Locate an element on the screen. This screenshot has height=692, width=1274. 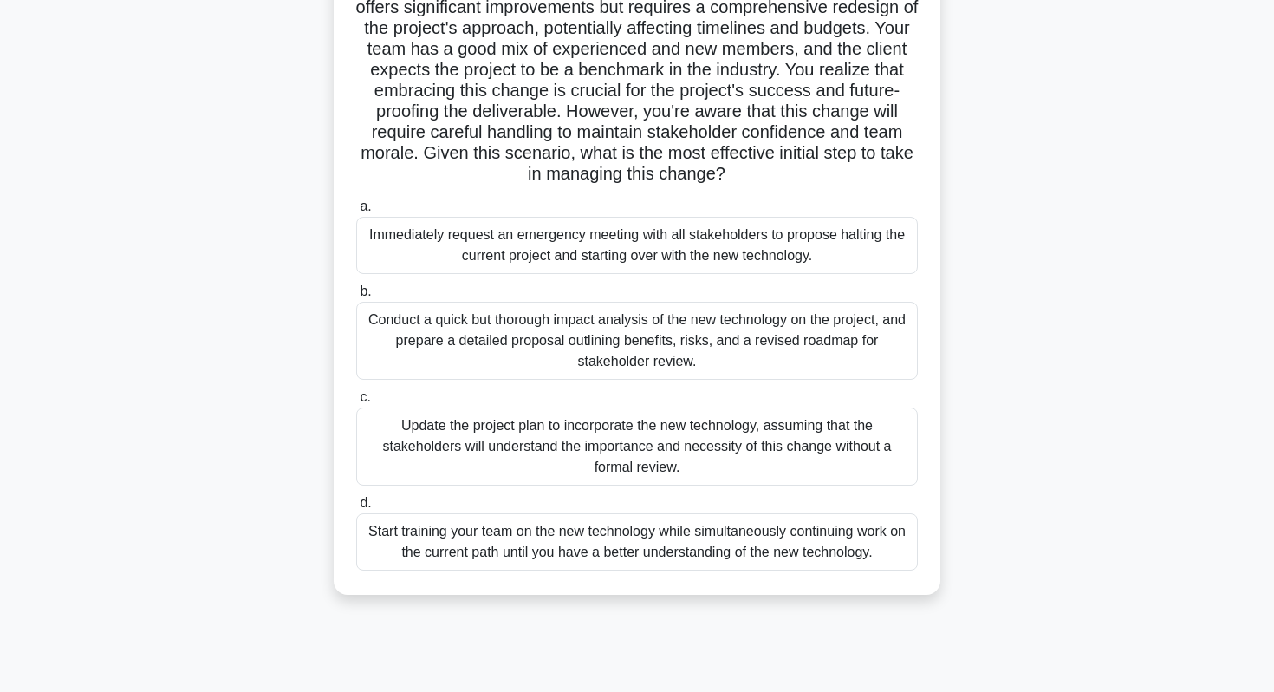
div: Immediately request an emergency meeting with all stakeholders to propose halting the current pro... is located at coordinates (637, 245).